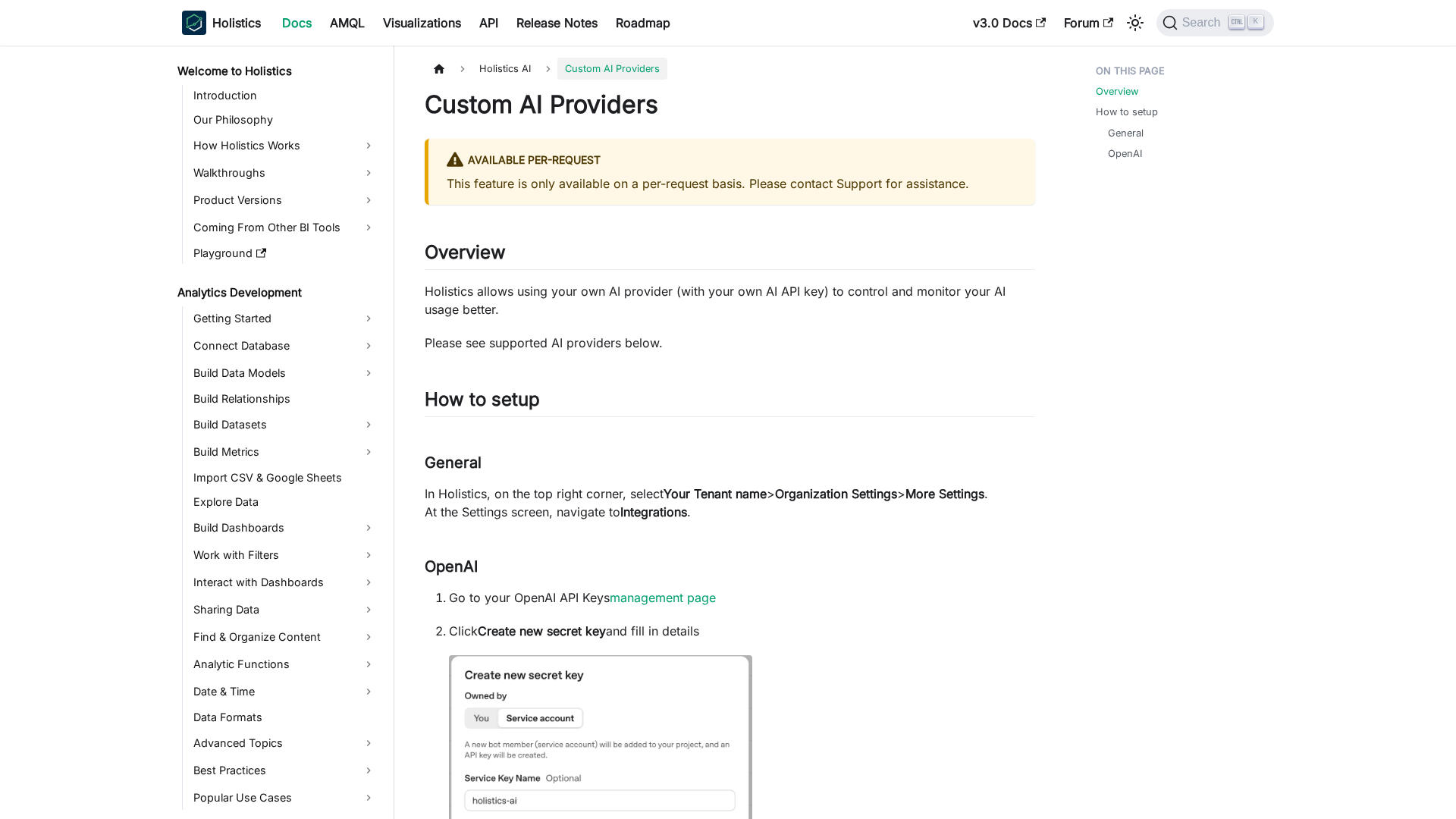 Image resolution: width=1456 pixels, height=819 pixels. What do you see at coordinates (1126, 112) in the screenshot?
I see `a: How to setup` at bounding box center [1126, 112].